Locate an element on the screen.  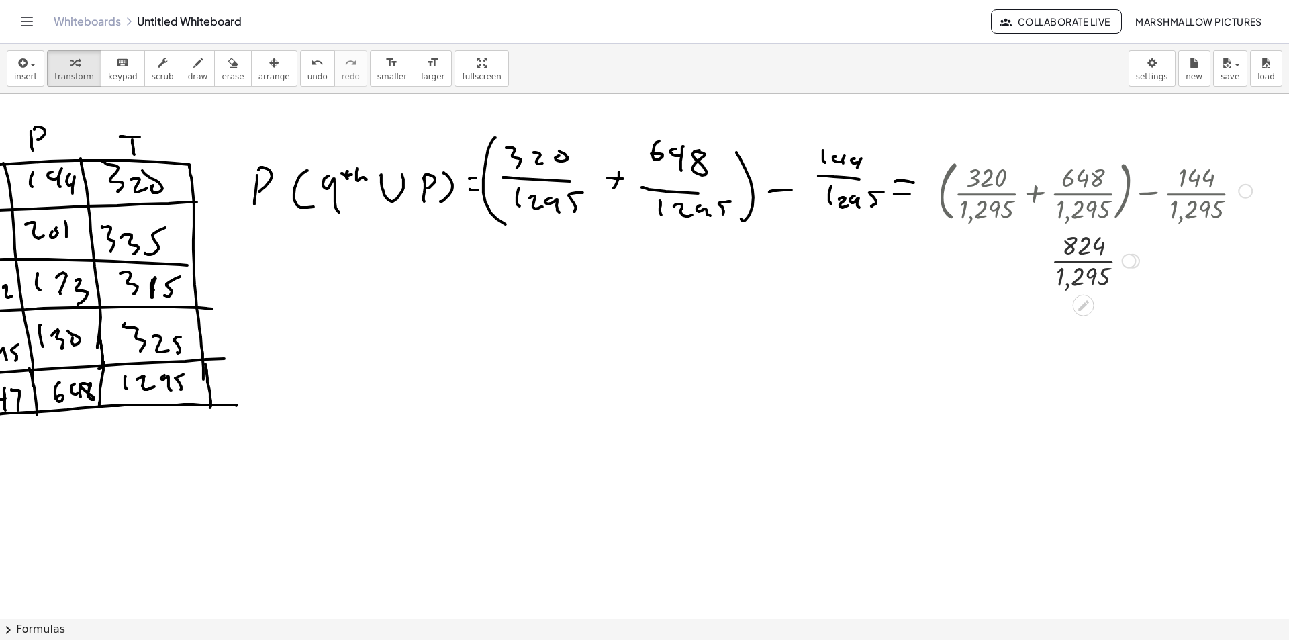
button: settings is located at coordinates (1152, 68).